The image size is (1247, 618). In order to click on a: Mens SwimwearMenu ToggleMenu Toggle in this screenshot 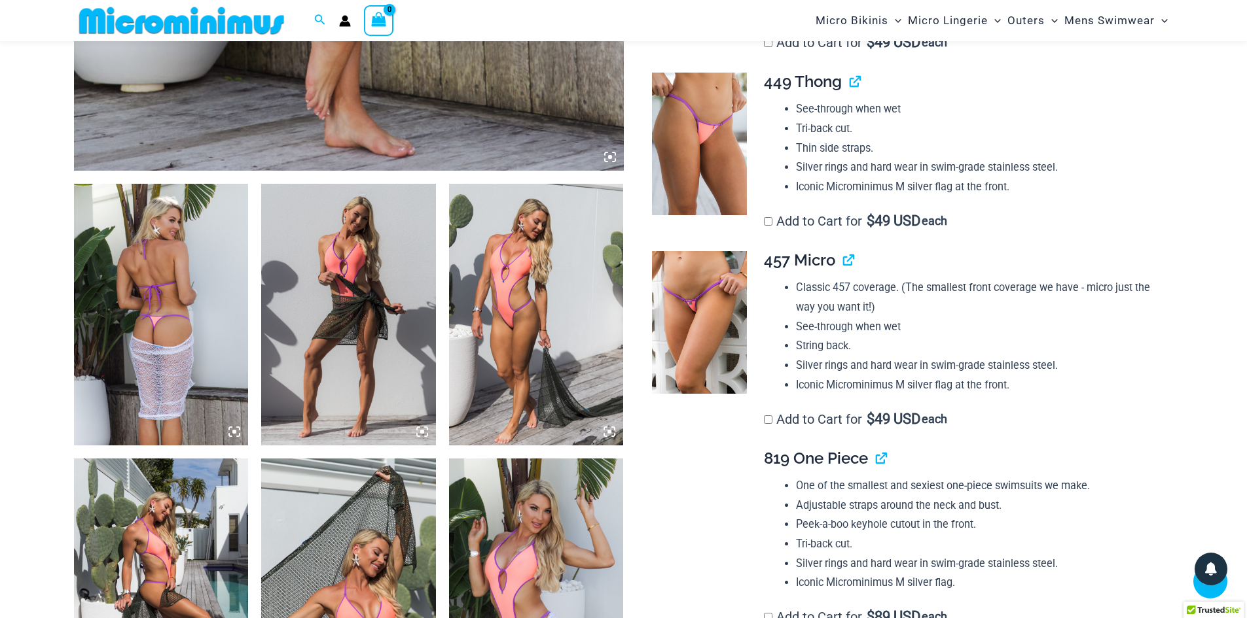, I will do `click(1116, 20)`.